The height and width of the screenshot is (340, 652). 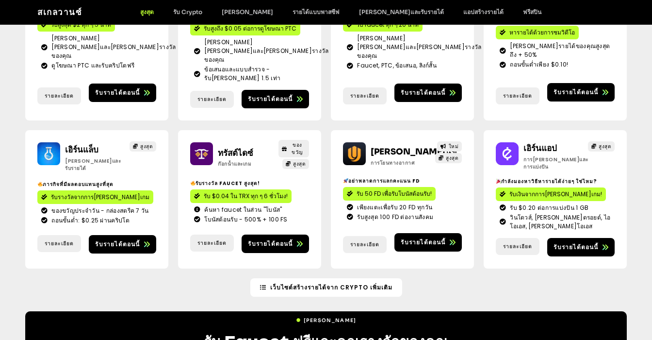 What do you see at coordinates (81, 149) in the screenshot?
I see `a: เอิร์นแล็บ` at bounding box center [81, 149].